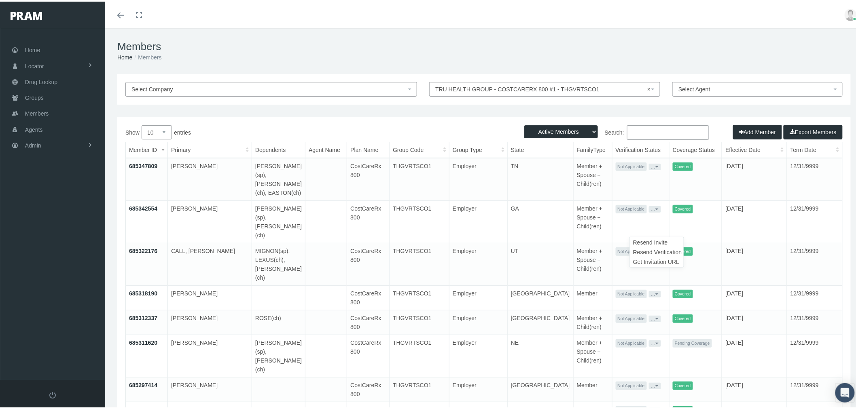  Describe the element at coordinates (143, 292) in the screenshot. I see `a: 685318190` at that location.